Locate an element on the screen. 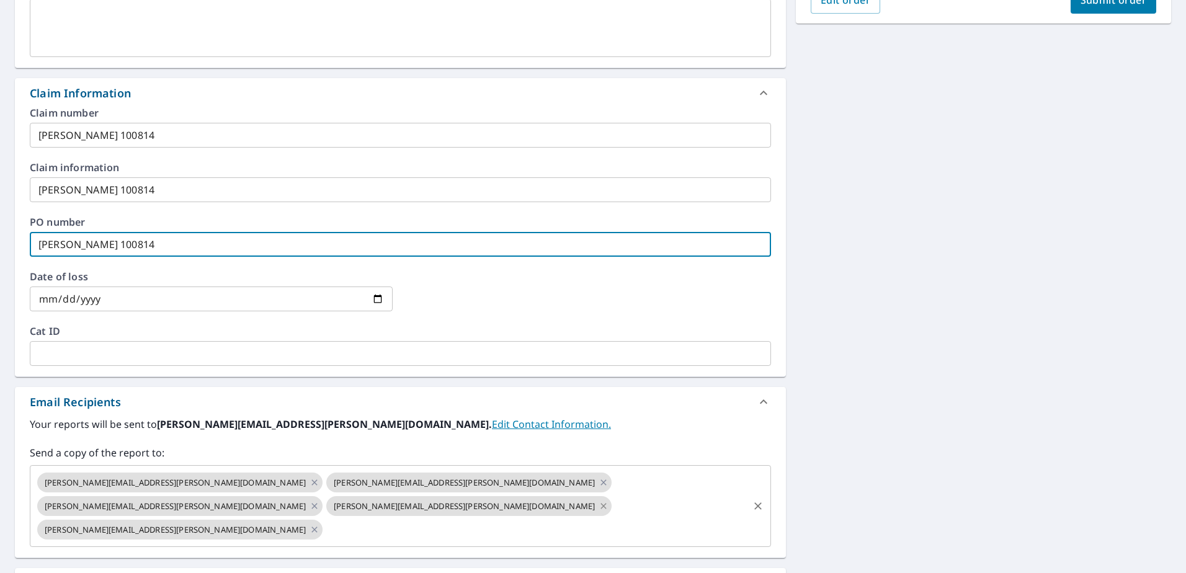 The height and width of the screenshot is (573, 1186). label: Send a copy of the report to: is located at coordinates (400, 453).